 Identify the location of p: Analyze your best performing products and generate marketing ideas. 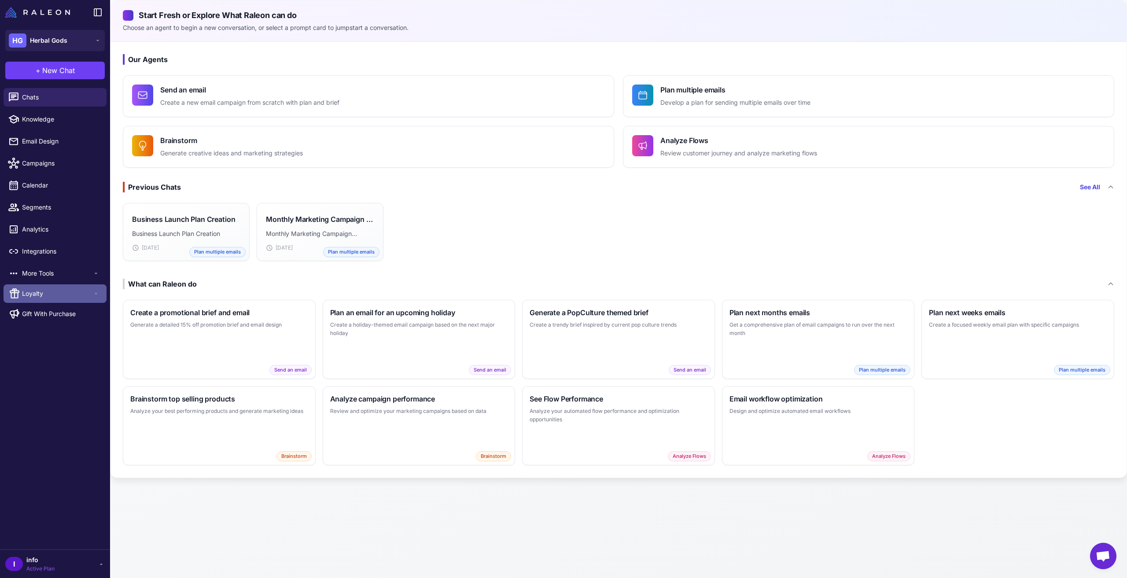
(219, 411).